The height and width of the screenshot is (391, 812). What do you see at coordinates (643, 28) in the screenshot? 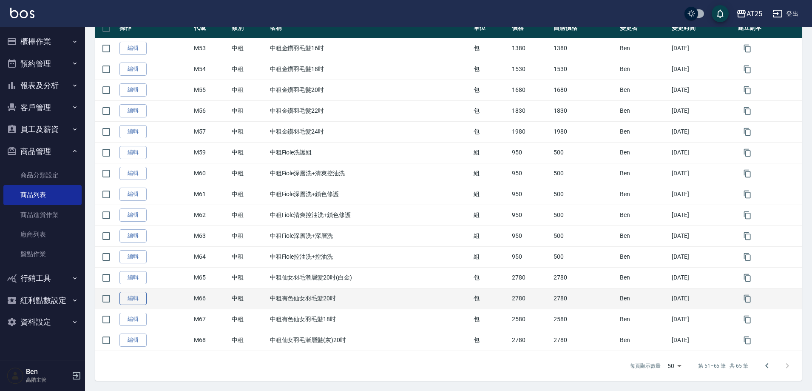
I see `th: 變更者` at bounding box center [643, 28].